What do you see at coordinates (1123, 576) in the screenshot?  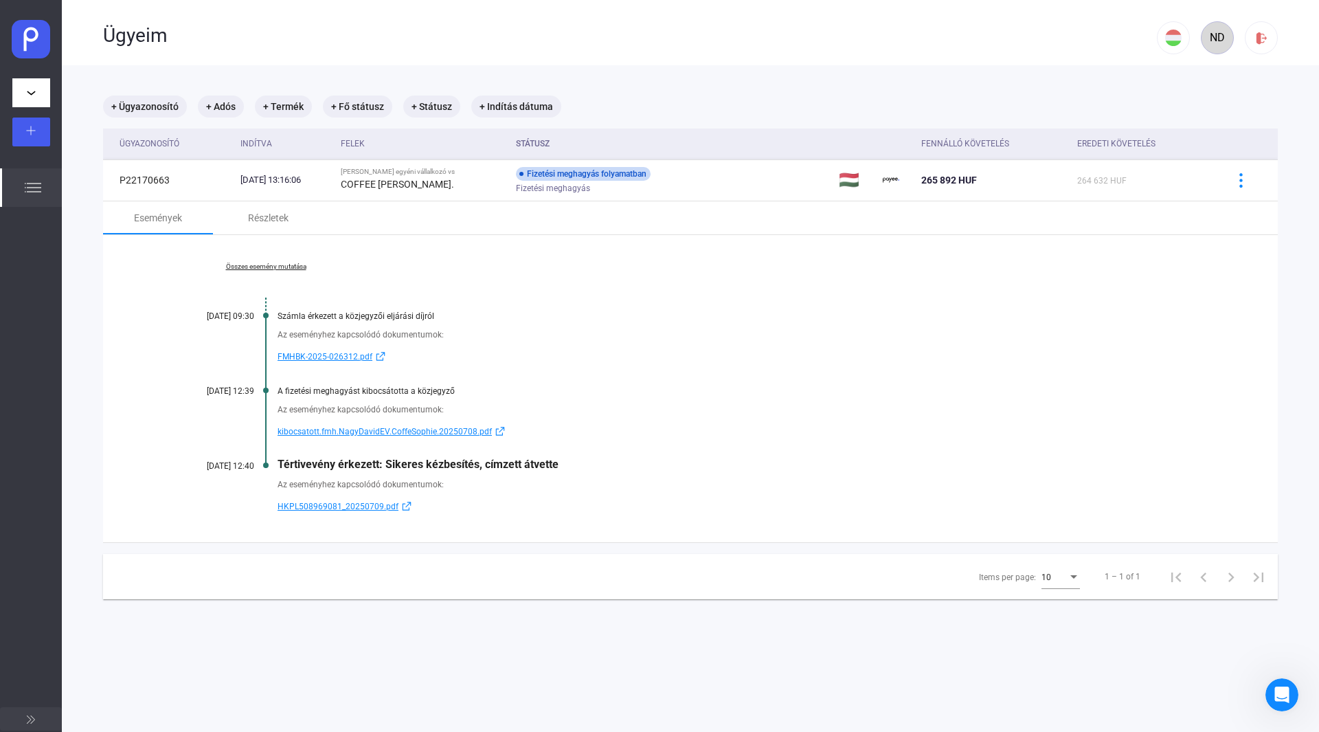 I see `div: 1 – 1 of 1` at bounding box center [1123, 576].